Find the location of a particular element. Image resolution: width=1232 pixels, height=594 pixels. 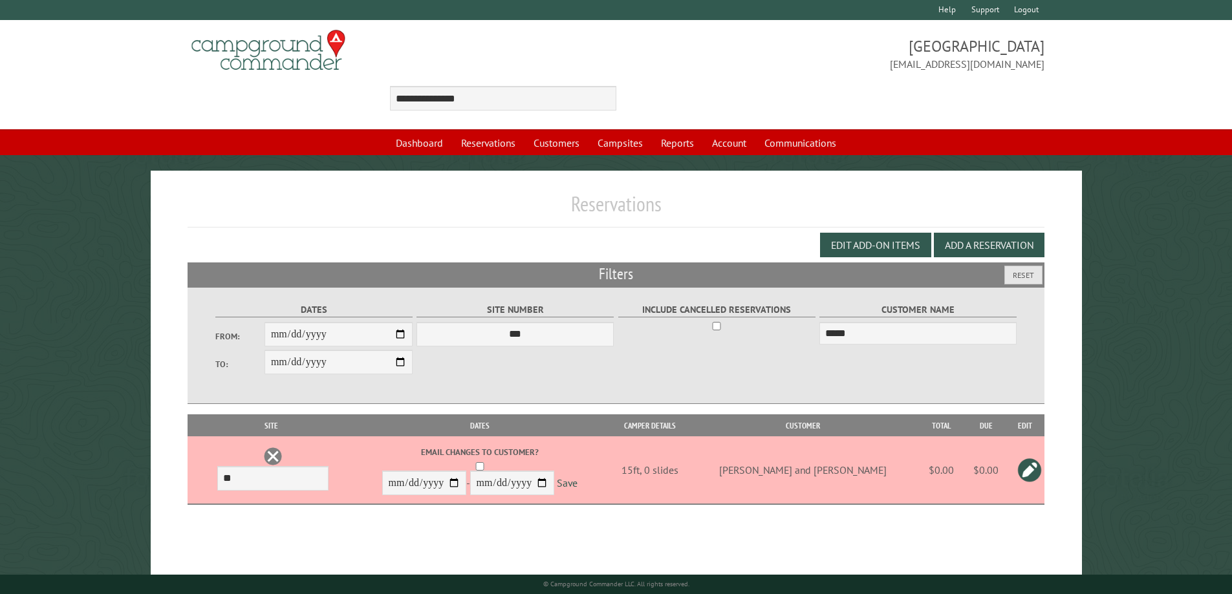

button: Add a Reservation is located at coordinates (989, 245).